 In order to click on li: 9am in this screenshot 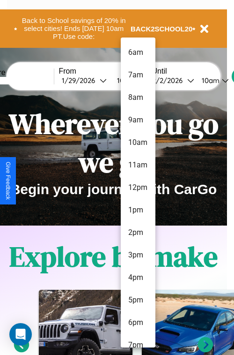, I will do `click(138, 120)`.